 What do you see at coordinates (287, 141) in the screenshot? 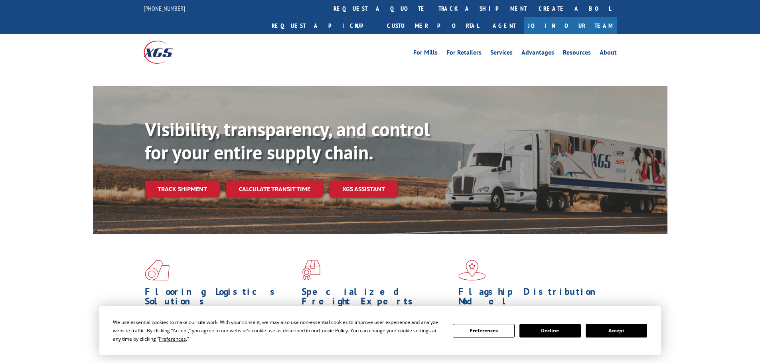
I see `b: Visibility, transparency, and control for your entire supply chain.` at bounding box center [287, 141].